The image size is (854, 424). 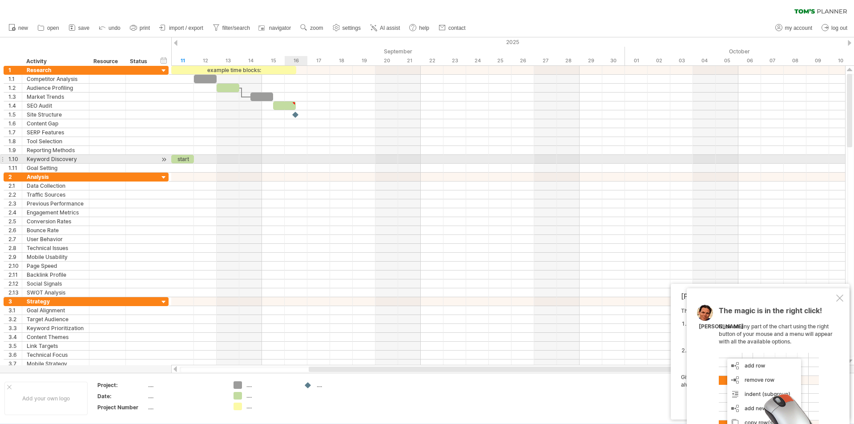 What do you see at coordinates (56, 105) in the screenshot?
I see `div: SEO Audit` at bounding box center [56, 105].